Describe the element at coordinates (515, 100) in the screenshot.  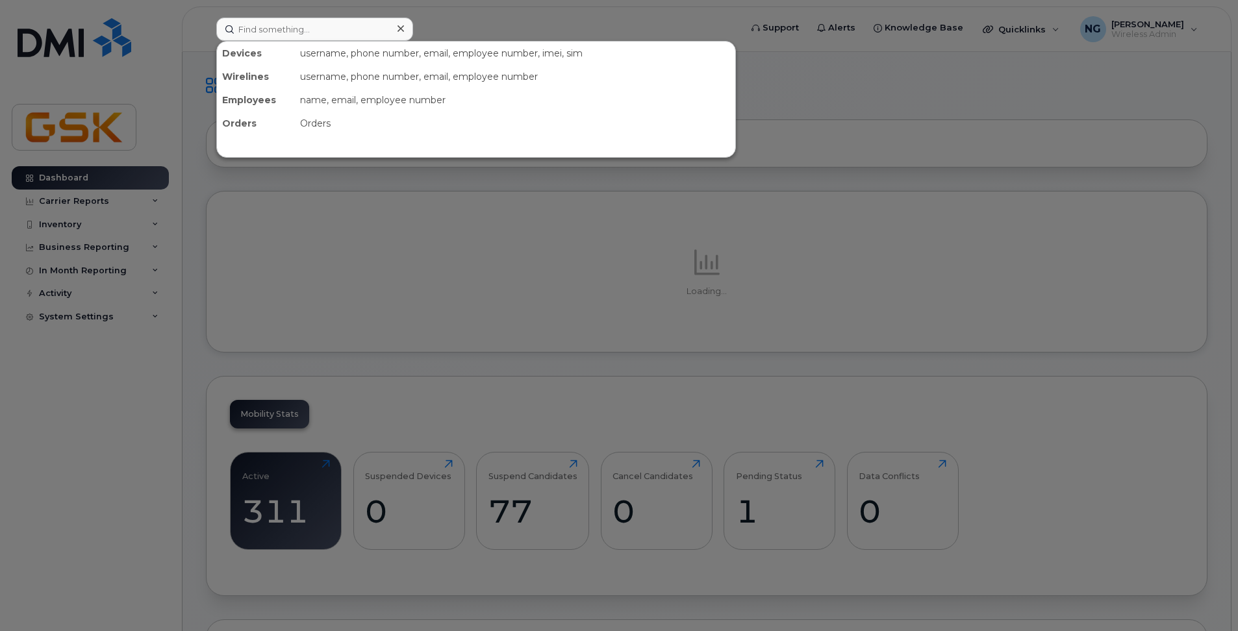
I see `div: name, email, employee number` at that location.